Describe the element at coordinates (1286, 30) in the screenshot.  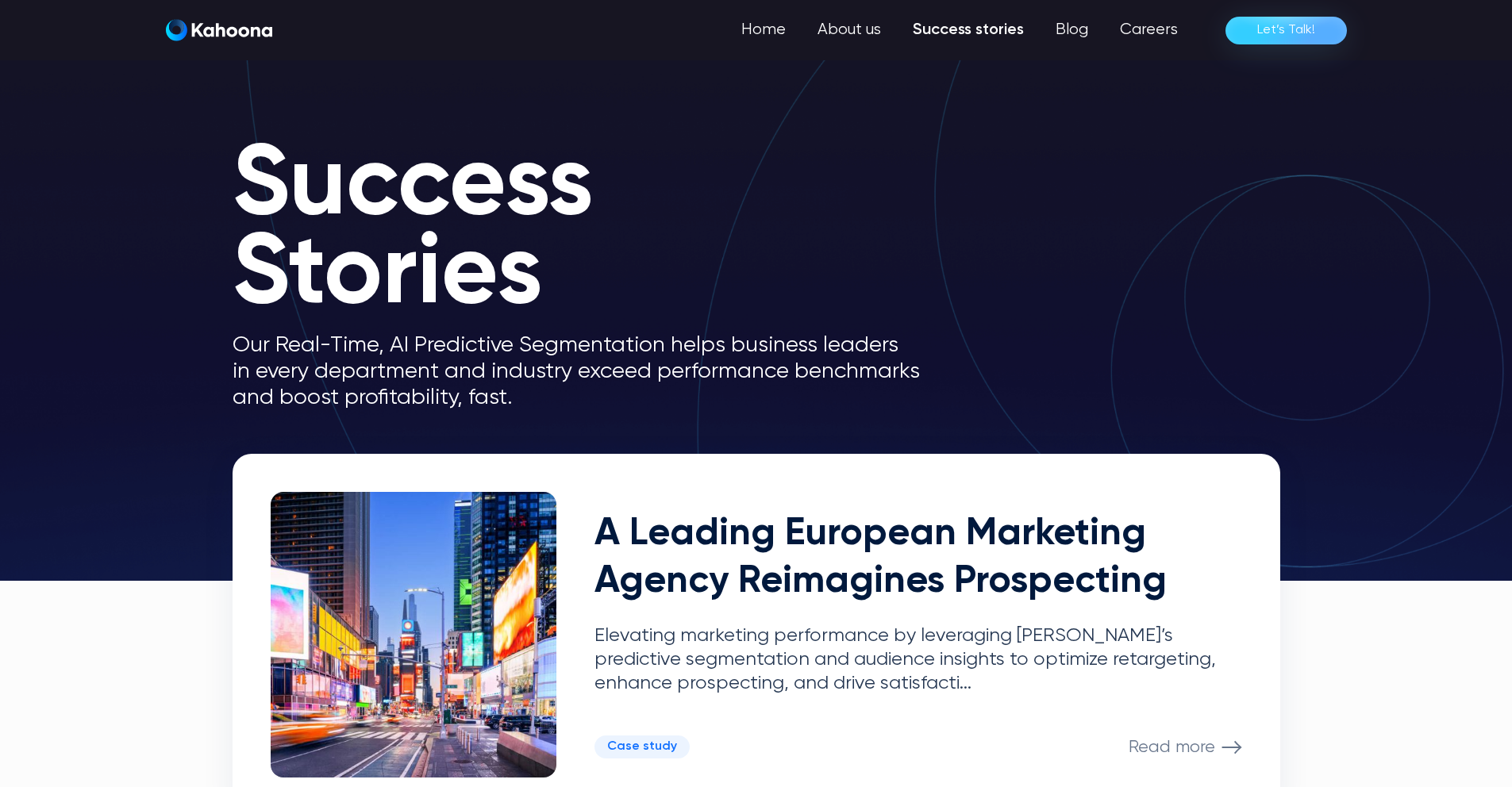
I see `a: Let’s Talk!` at that location.